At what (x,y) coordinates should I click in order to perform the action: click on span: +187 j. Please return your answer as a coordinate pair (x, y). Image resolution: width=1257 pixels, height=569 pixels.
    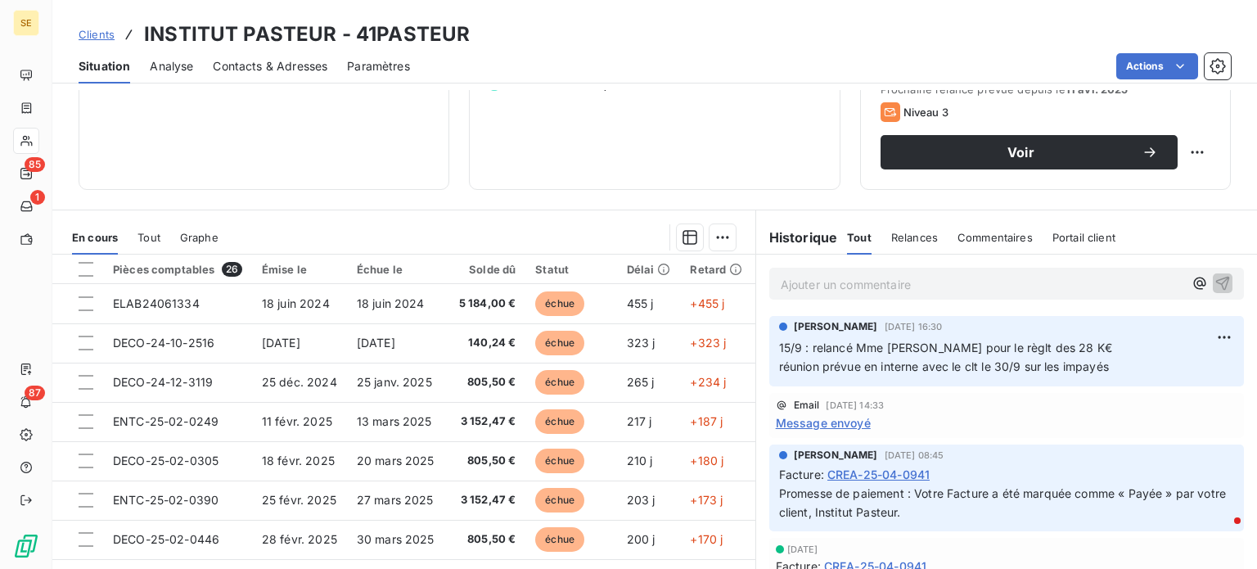
    Looking at the image, I should click on (706, 420).